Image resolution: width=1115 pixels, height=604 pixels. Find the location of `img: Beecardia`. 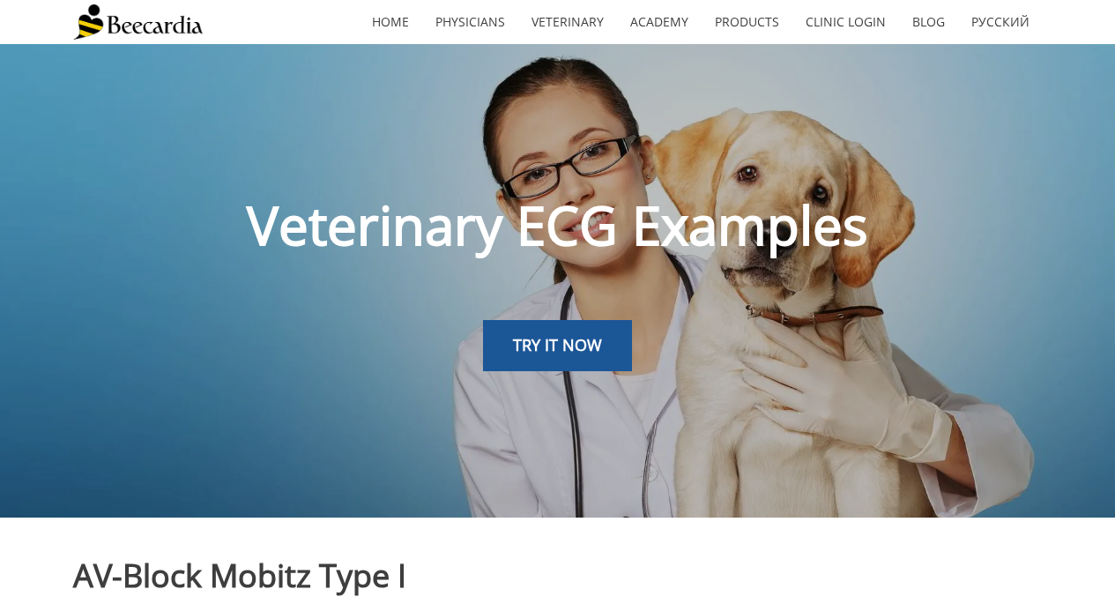

img: Beecardia is located at coordinates (138, 22).